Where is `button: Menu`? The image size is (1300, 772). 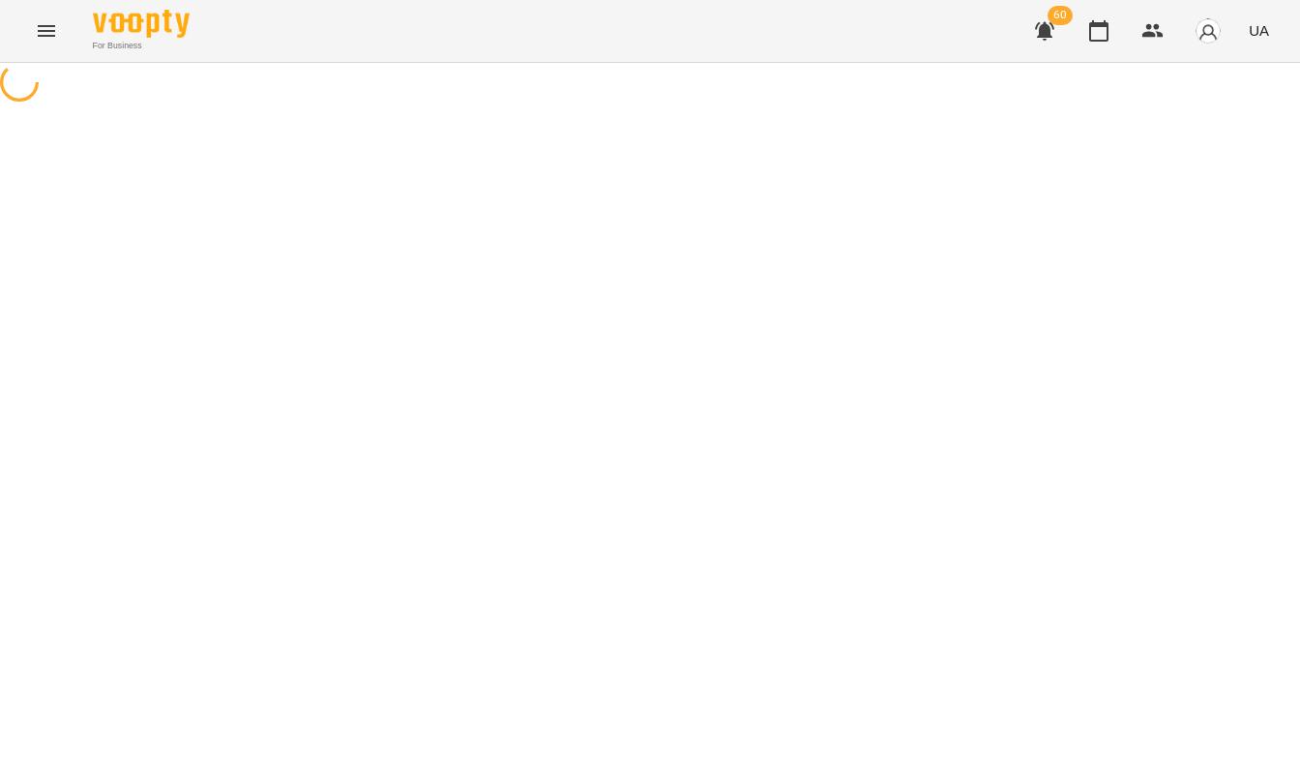 button: Menu is located at coordinates (46, 31).